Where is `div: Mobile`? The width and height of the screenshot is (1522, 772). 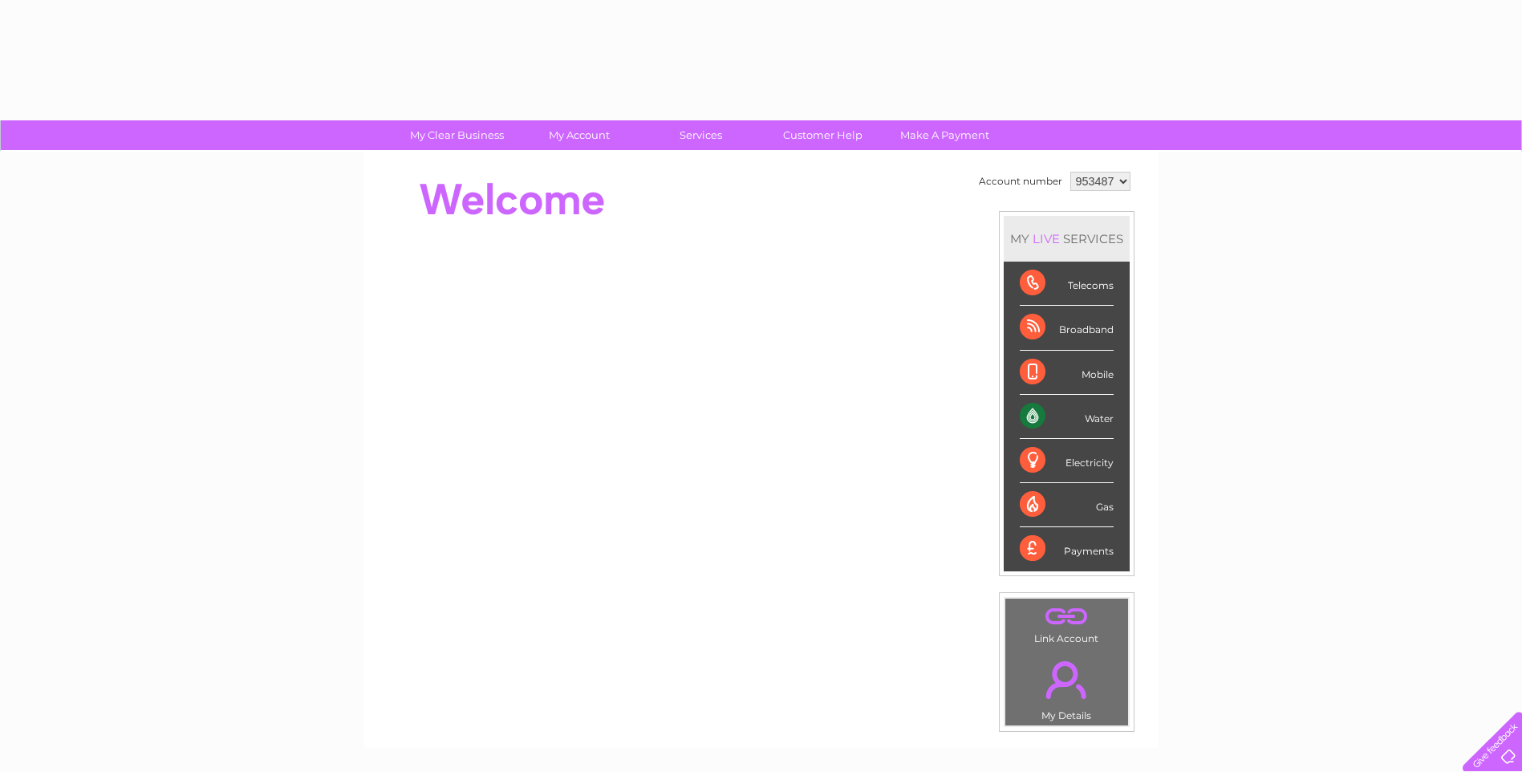 div: Mobile is located at coordinates (1066, 372).